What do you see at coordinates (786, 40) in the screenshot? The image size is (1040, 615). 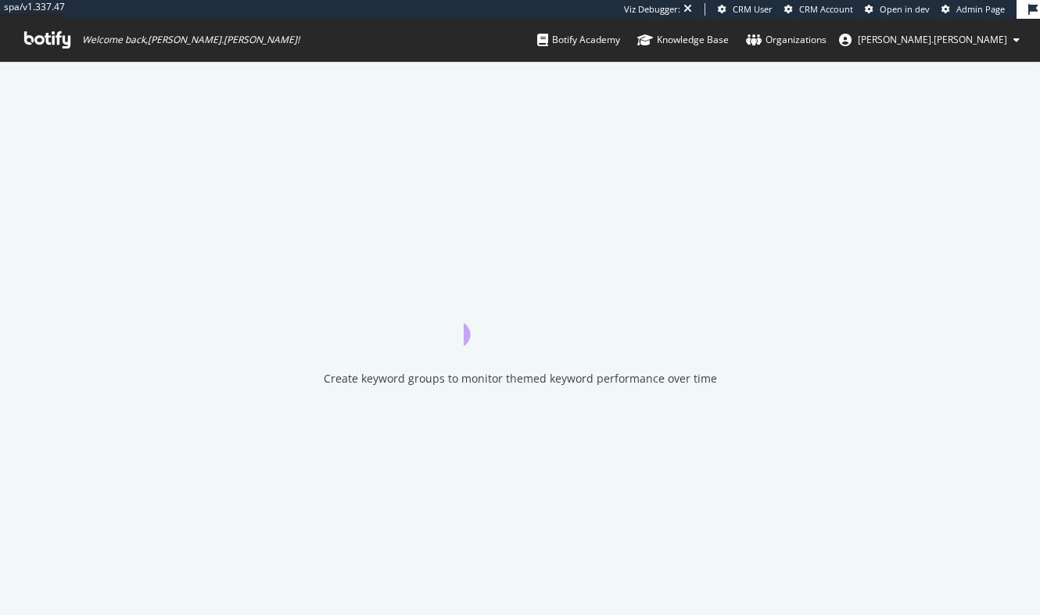 I see `a: Organizations` at bounding box center [786, 40].